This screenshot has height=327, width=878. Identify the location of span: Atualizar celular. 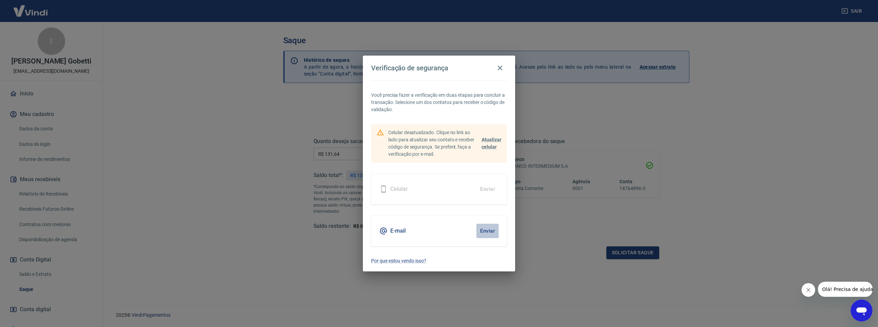
(491, 143).